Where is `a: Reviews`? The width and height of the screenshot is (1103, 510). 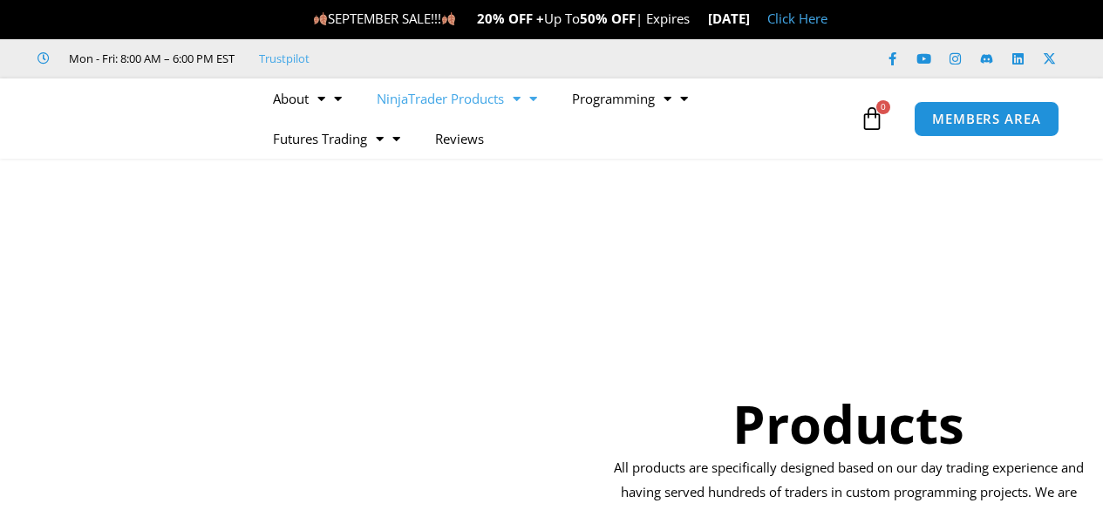 a: Reviews is located at coordinates (459, 139).